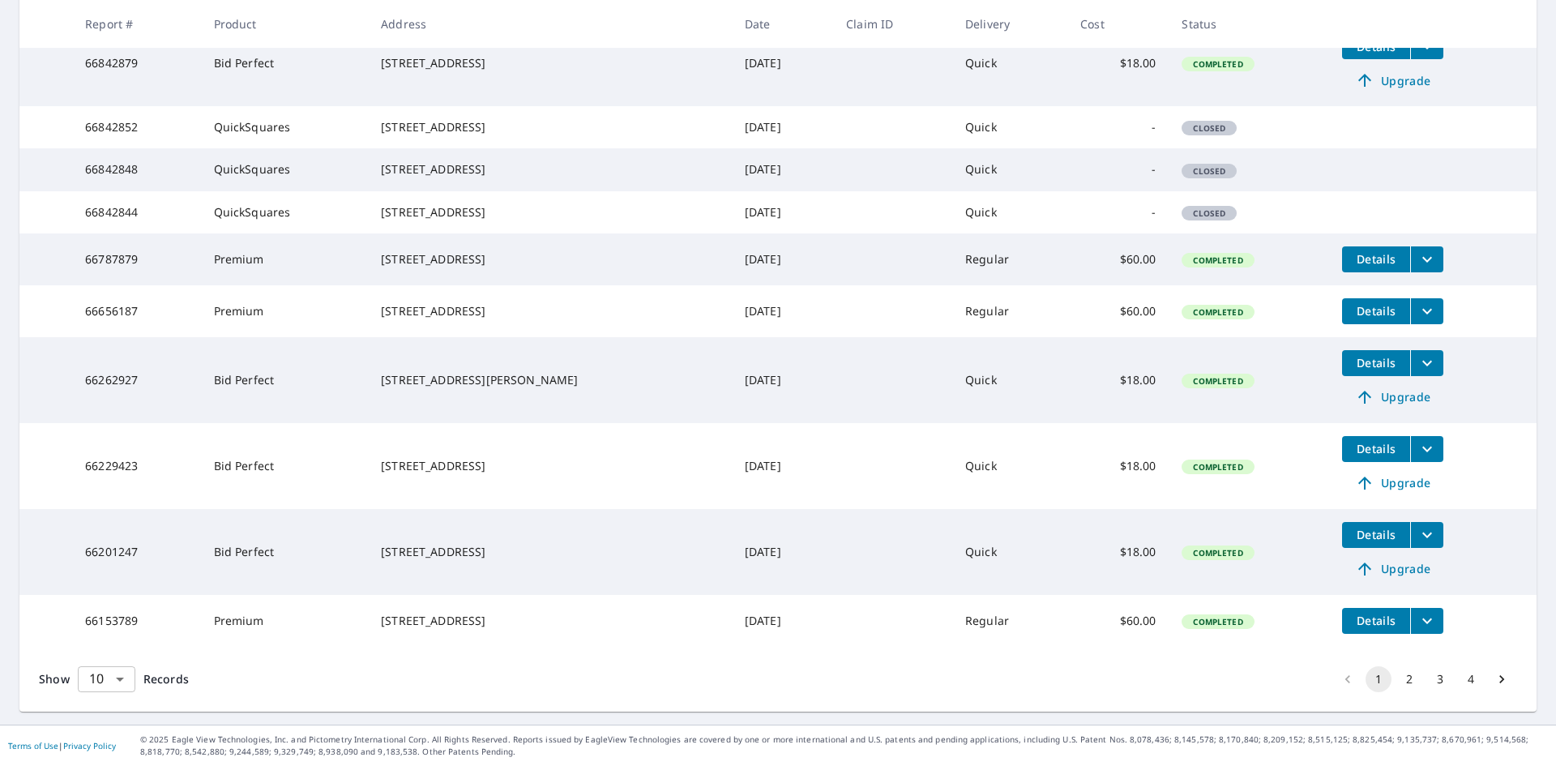 The height and width of the screenshot is (766, 1556). I want to click on button: detailsBtn-66787879, so click(1376, 259).